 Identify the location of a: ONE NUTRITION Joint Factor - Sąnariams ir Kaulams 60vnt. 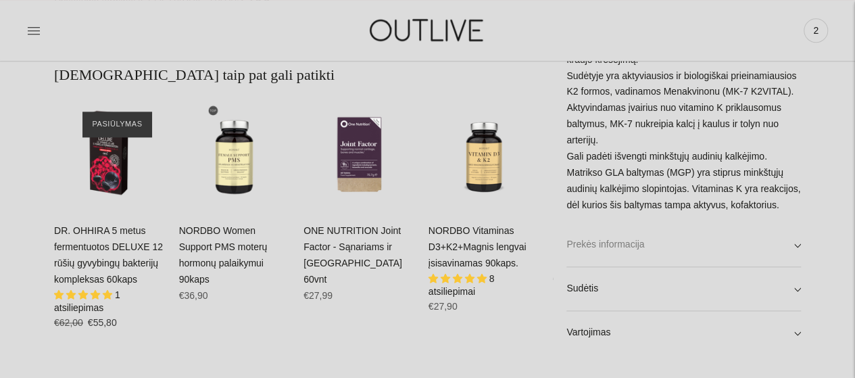
(359, 154).